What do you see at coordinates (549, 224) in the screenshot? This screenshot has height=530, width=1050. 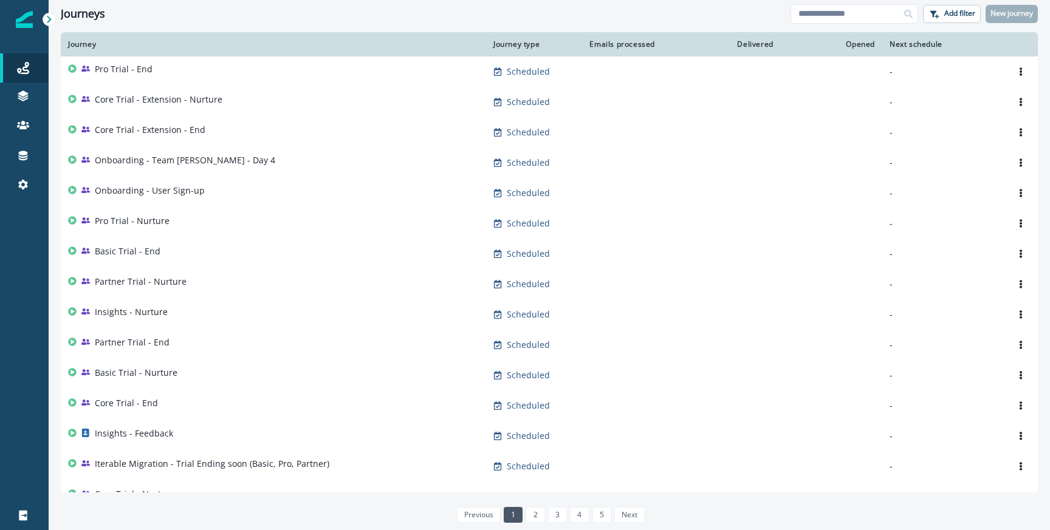 I see `a: Pro Trial - NurtureScheduled--Options` at bounding box center [549, 224].